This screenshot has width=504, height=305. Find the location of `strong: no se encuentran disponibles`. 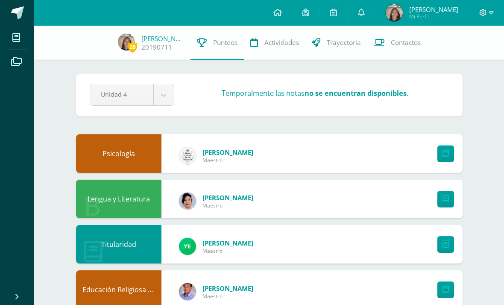

strong: no se encuentran disponibles is located at coordinates (355, 93).